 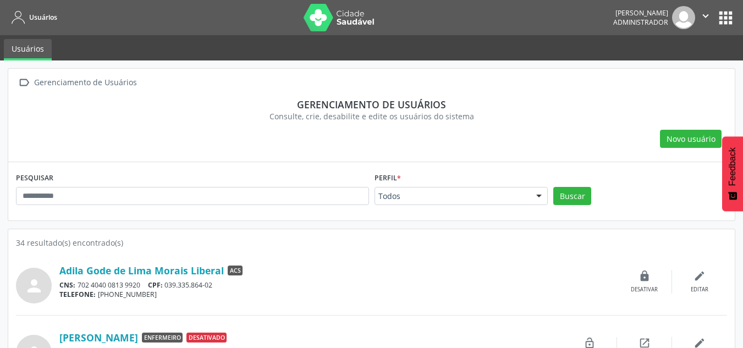 I want to click on span: Novo usuário, so click(x=691, y=139).